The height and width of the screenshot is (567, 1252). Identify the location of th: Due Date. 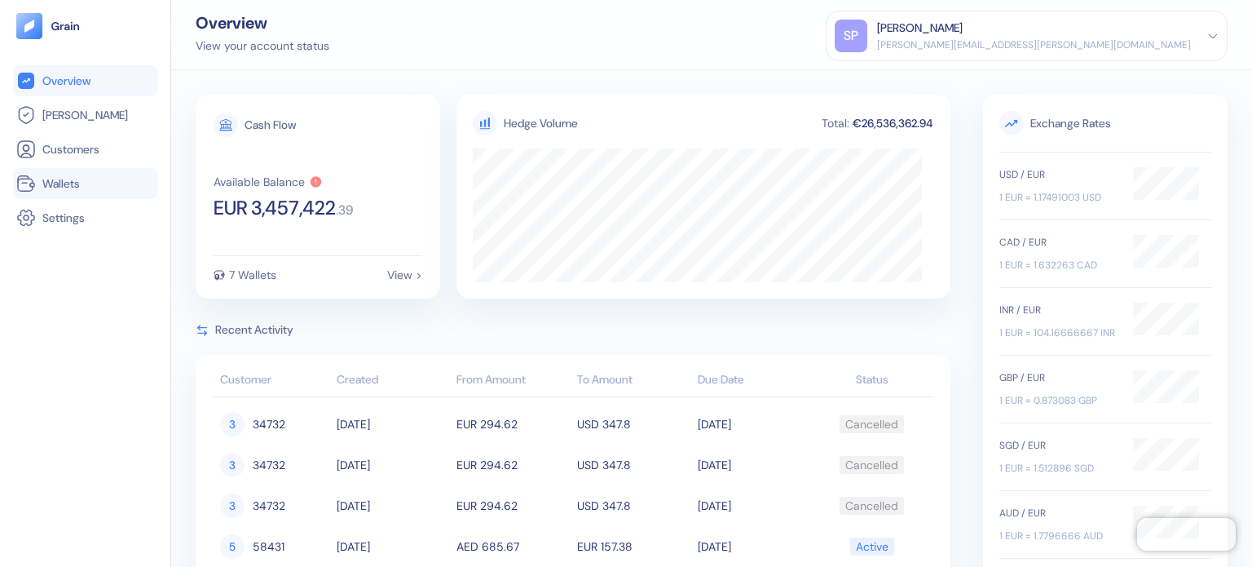
(754, 381).